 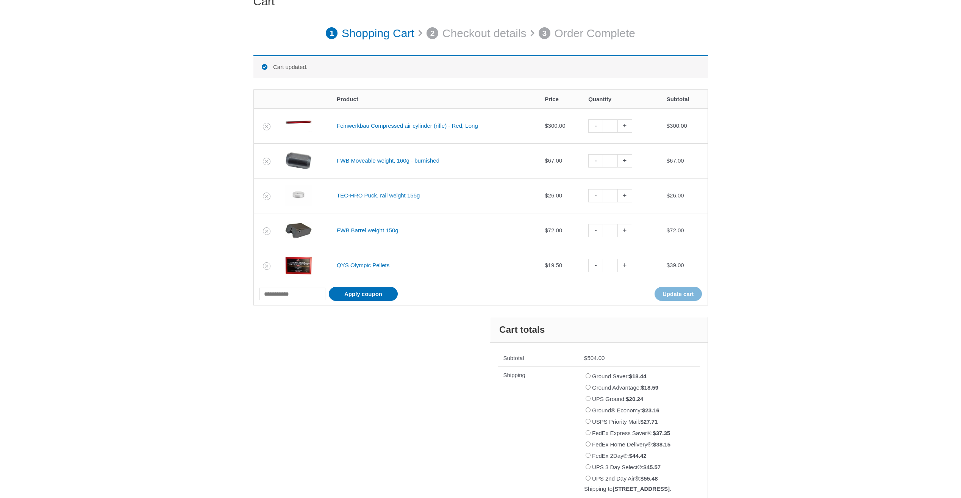 I want to click on img: TEC-HRO Puck, rail weight 155g, so click(x=298, y=195).